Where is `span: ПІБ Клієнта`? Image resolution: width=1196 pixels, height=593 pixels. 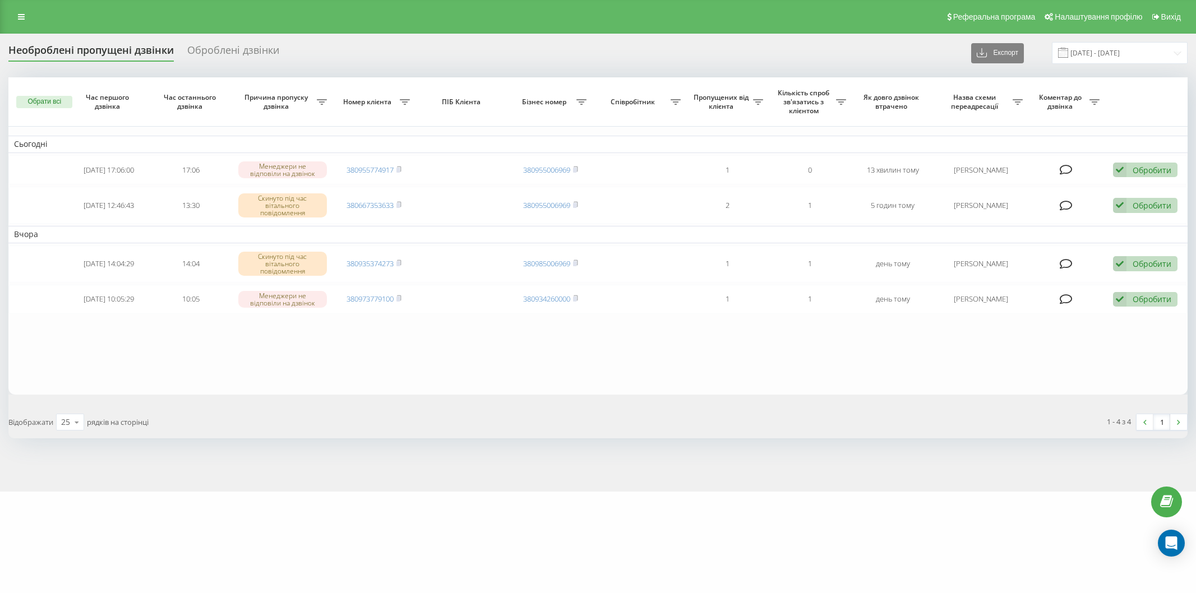
span: ПІБ Клієнта is located at coordinates (462, 102).